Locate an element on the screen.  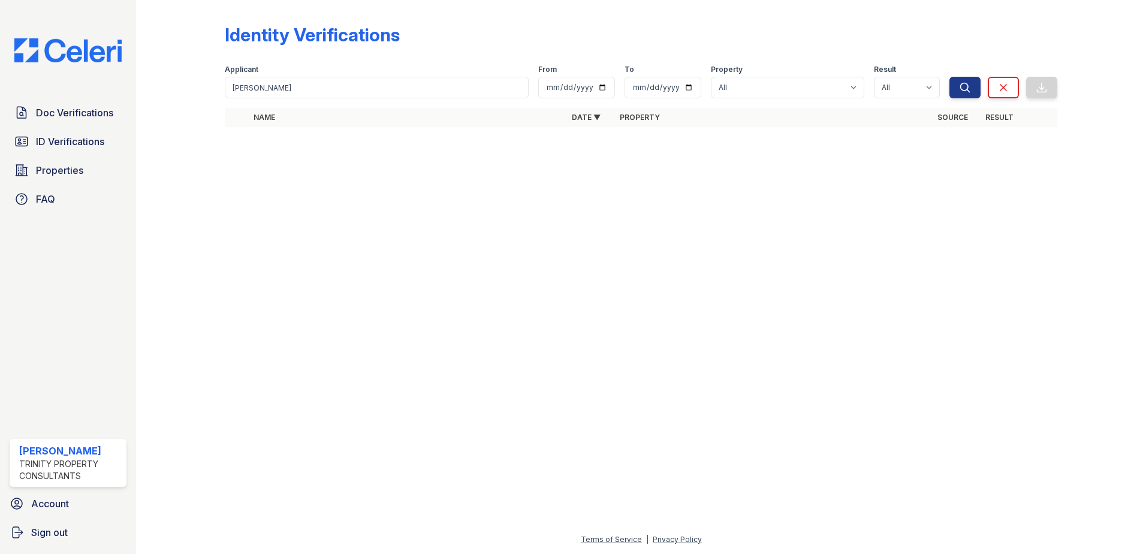
span: Sign out is located at coordinates (49, 532).